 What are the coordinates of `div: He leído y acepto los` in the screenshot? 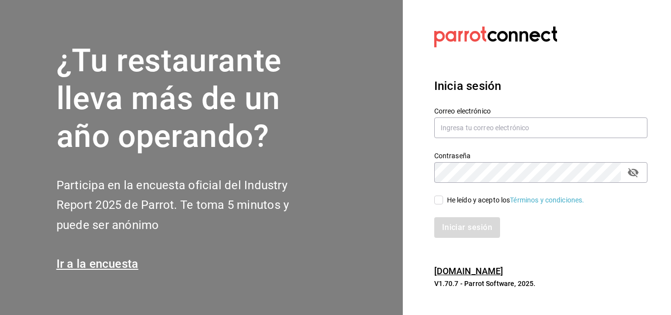 It's located at (516, 200).